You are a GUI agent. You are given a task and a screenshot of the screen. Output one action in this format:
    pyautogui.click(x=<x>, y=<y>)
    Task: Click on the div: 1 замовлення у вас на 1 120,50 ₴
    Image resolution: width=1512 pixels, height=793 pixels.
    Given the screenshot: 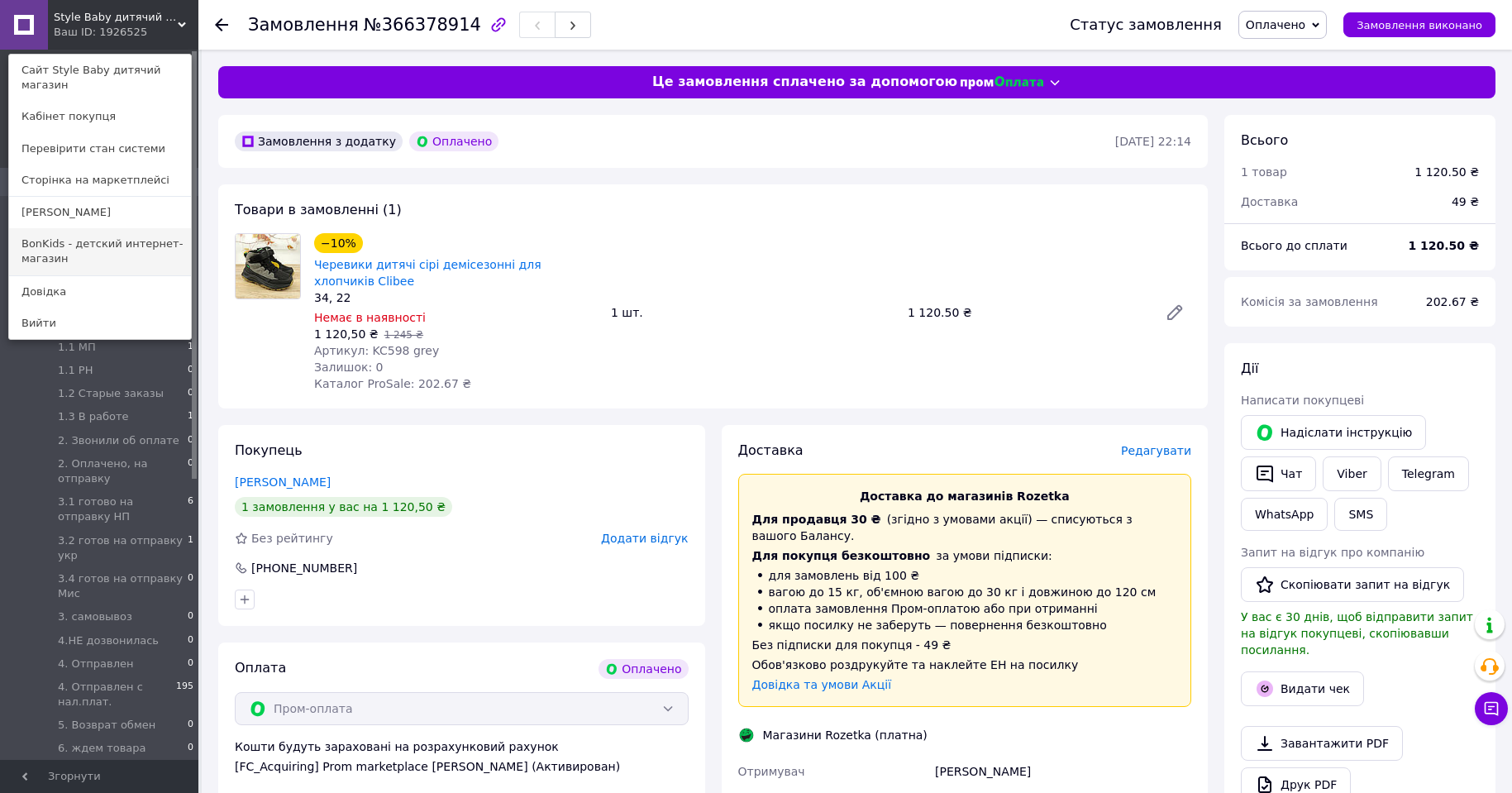 What is the action you would take?
    pyautogui.click(x=343, y=507)
    